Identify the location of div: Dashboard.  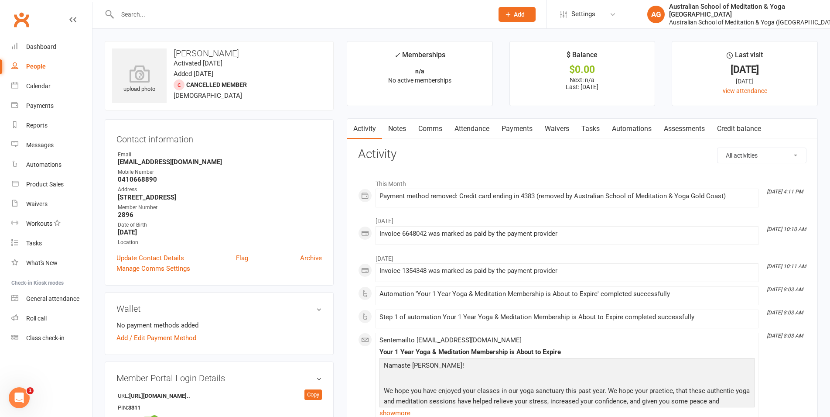
(41, 47).